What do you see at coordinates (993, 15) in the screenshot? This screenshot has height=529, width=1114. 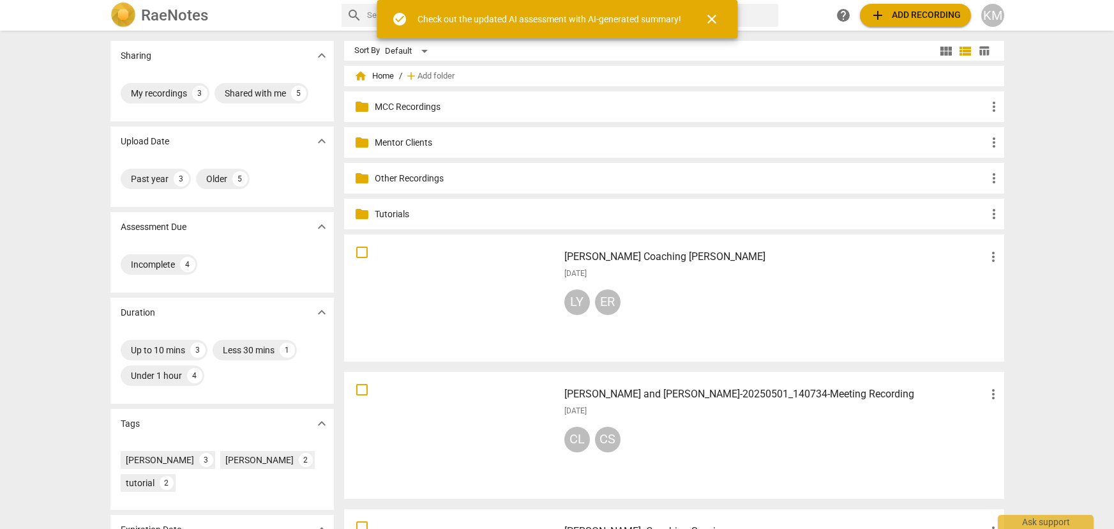 I see `button: KM` at bounding box center [993, 15].